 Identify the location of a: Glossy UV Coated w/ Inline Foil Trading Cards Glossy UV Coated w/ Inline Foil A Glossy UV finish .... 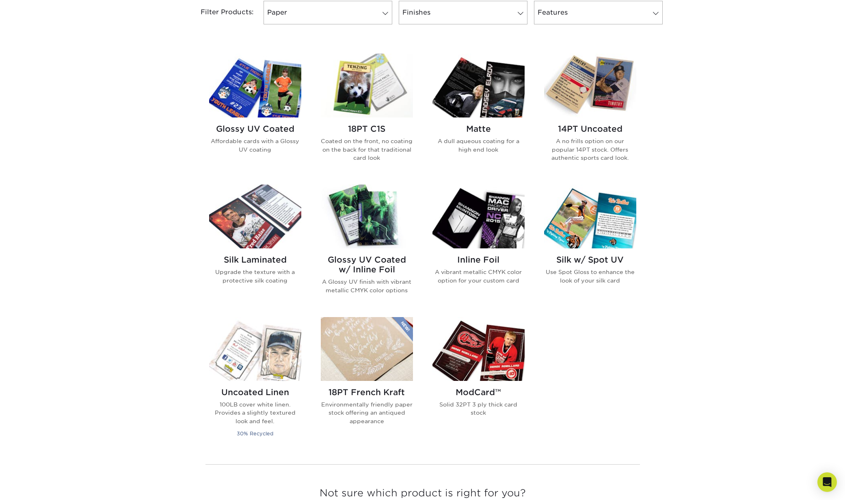
(367, 246).